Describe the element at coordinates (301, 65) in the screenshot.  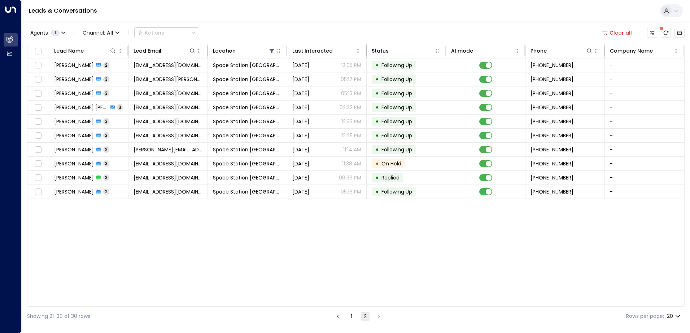
I see `span: Aug 26, 2025` at that location.